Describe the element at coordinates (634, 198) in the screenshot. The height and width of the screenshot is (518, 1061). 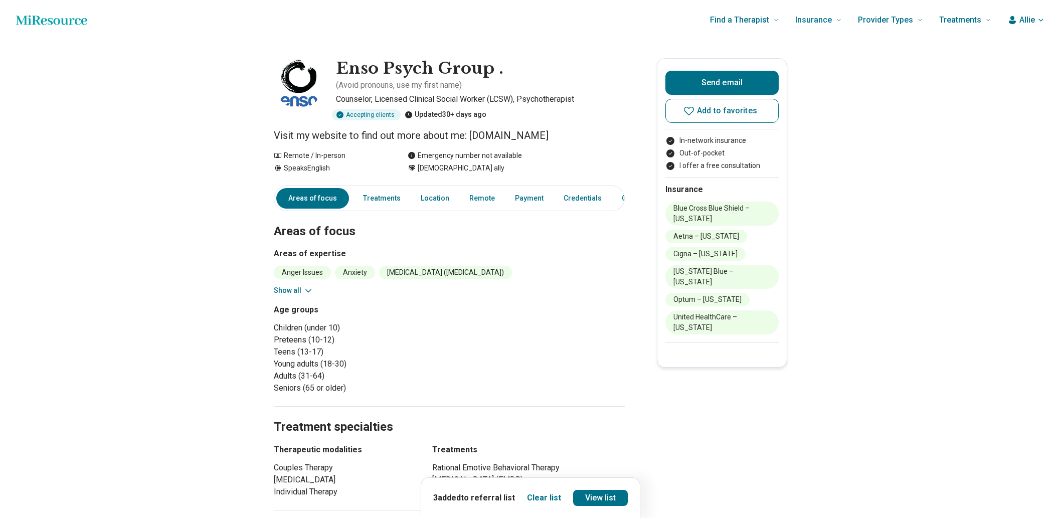
I see `a: Other` at that location.